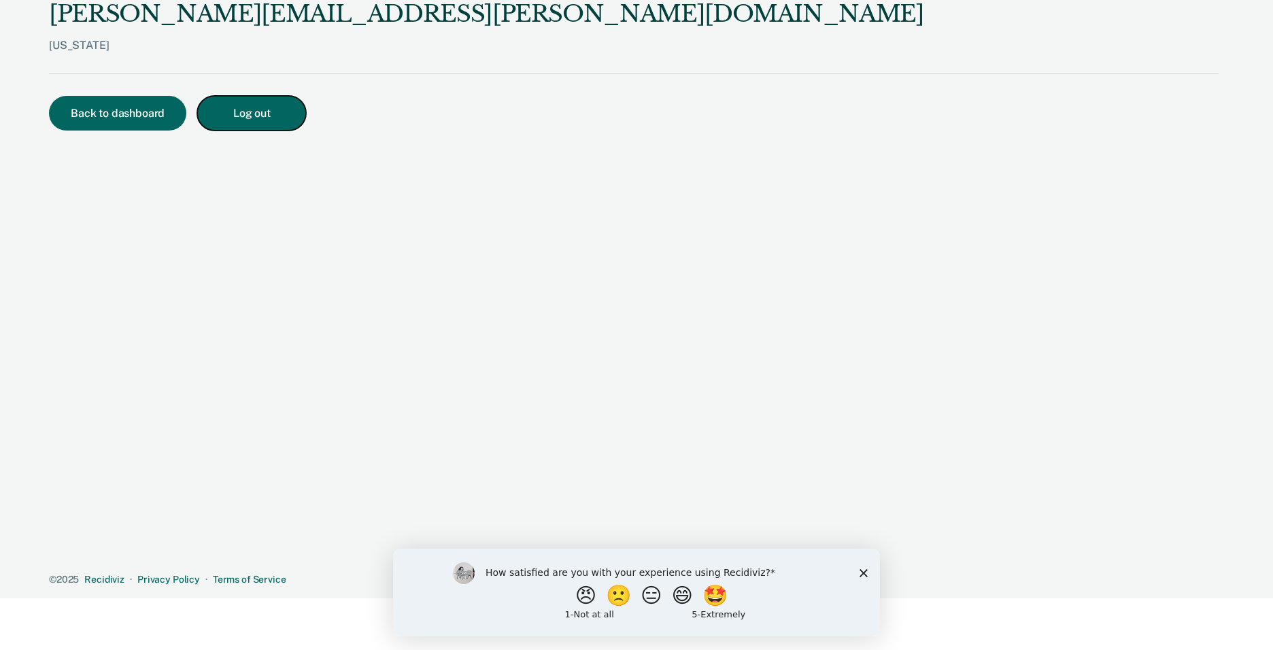 The height and width of the screenshot is (650, 1273). I want to click on button: Log out, so click(252, 113).